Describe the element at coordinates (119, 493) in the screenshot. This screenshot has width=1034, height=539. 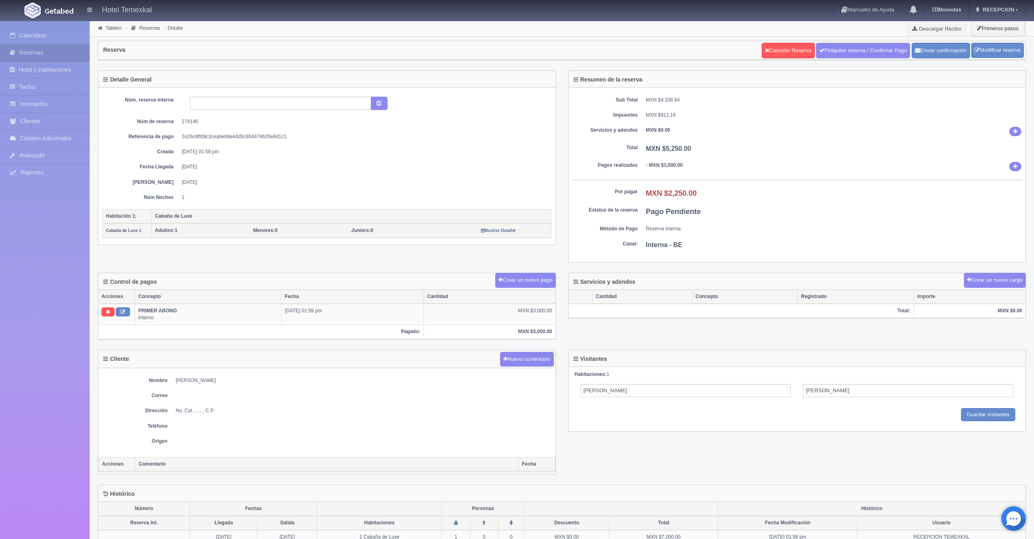
I see `h4: Histórico` at that location.